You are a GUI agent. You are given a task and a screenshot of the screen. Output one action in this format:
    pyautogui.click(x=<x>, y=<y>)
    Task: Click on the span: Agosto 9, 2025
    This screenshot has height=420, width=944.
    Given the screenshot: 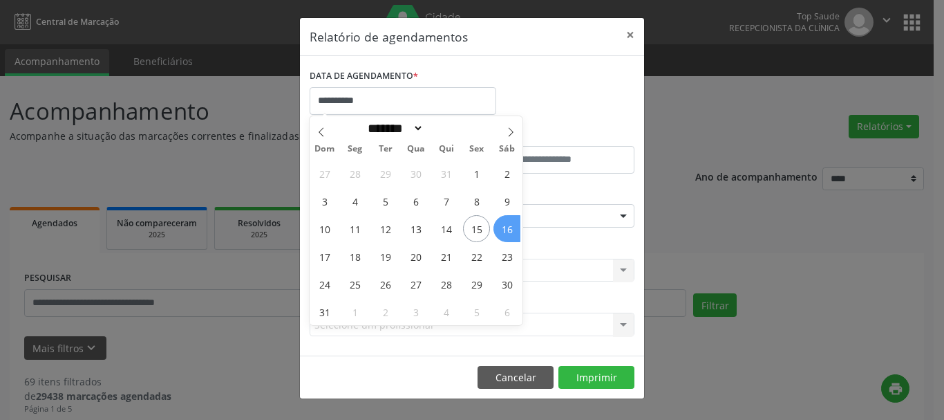 What is the action you would take?
    pyautogui.click(x=507, y=200)
    